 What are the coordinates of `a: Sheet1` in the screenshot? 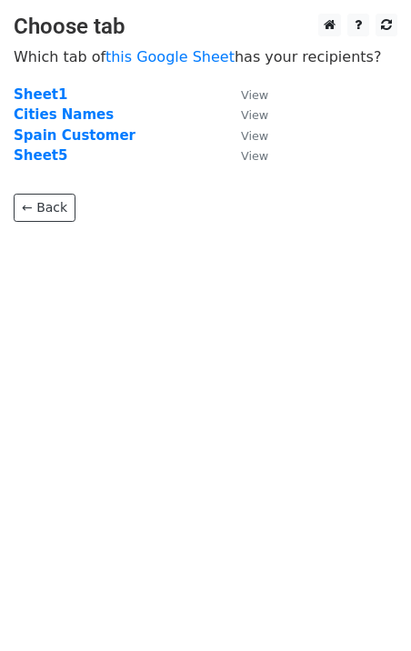 It's located at (40, 95).